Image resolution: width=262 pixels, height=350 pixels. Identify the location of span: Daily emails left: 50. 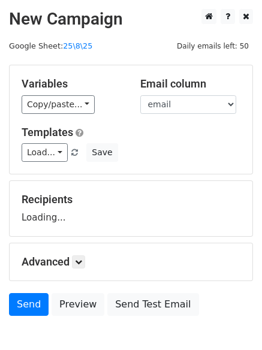
(213, 46).